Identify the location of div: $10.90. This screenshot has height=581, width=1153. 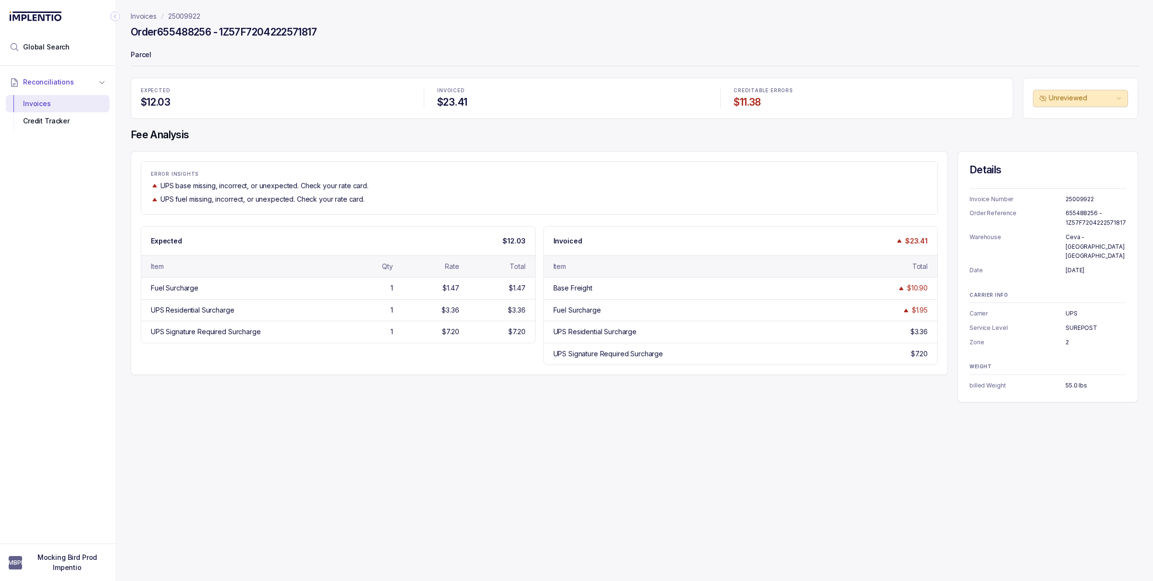
(917, 288).